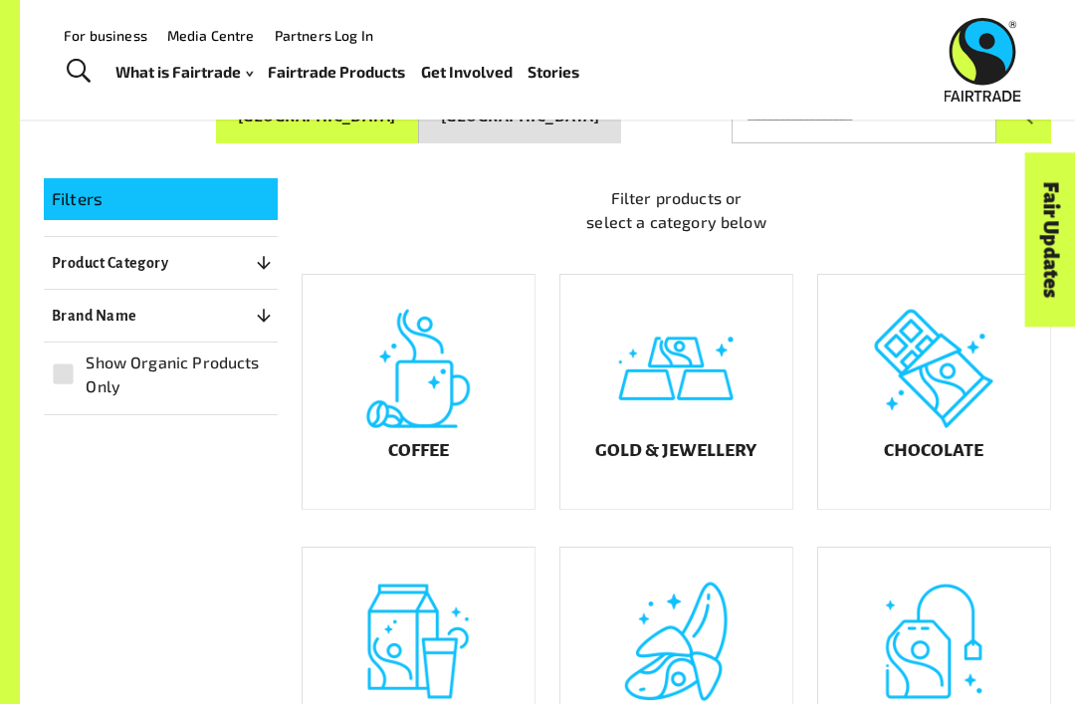 This screenshot has width=1075, height=704. What do you see at coordinates (160, 315) in the screenshot?
I see `button: Brand Name` at bounding box center [160, 315].